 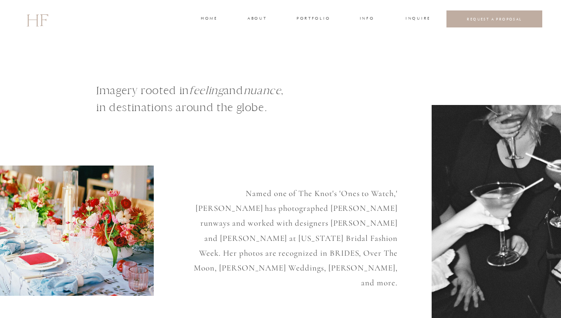 I want to click on h3: home, so click(x=209, y=19).